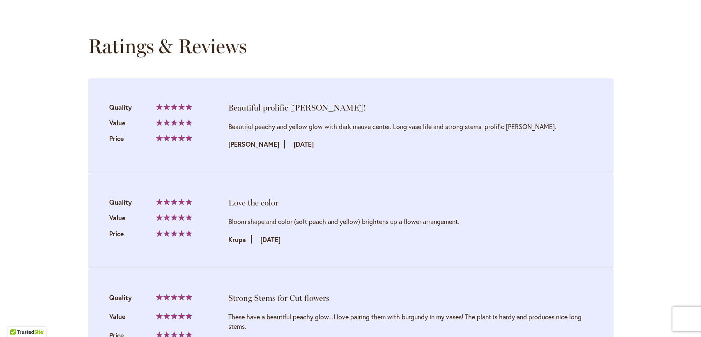 The width and height of the screenshot is (701, 337). Describe the element at coordinates (167, 46) in the screenshot. I see `strong: Ratings & Reviews` at that location.